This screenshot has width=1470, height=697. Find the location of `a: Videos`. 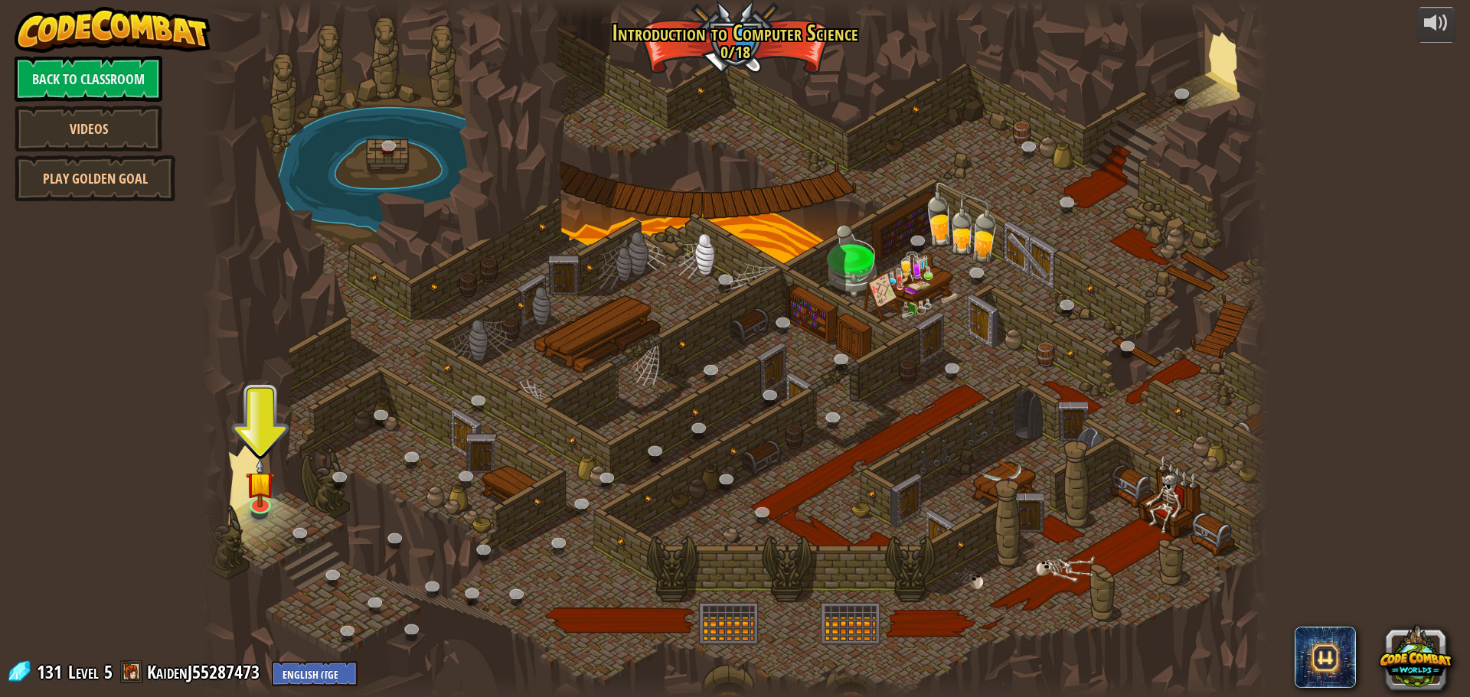

a: Videos is located at coordinates (88, 129).